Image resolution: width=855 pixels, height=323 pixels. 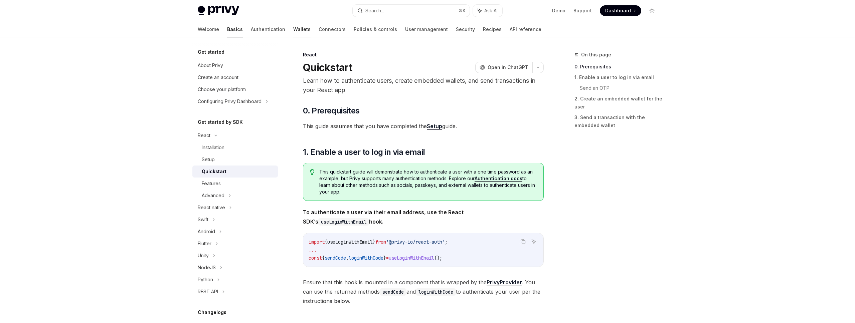 What do you see at coordinates (423, 85) in the screenshot?
I see `p: Learn how to authenticate users, create embedded wallets, and send transactions in your React app` at bounding box center [423, 85].